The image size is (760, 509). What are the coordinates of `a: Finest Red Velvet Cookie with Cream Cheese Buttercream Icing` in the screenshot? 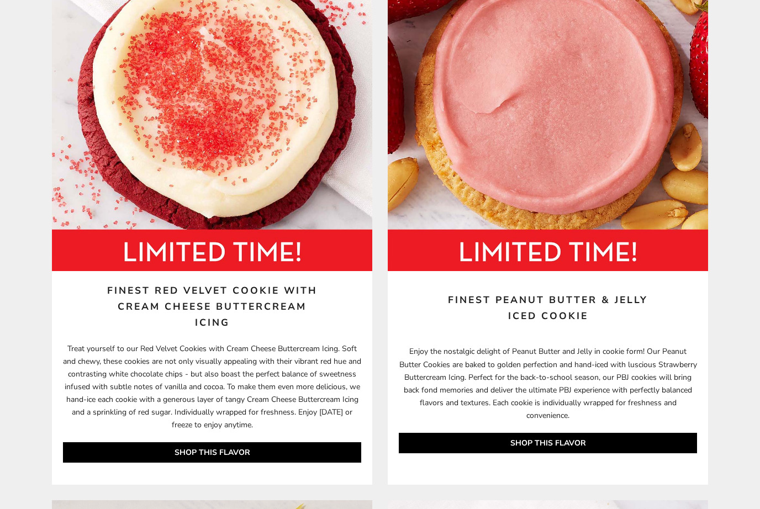 It's located at (212, 307).